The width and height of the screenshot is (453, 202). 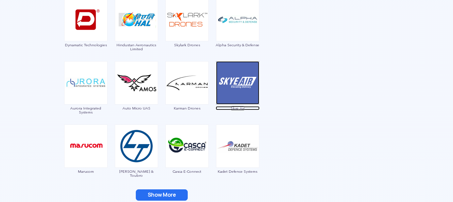 I want to click on span: Karman Drones, so click(x=187, y=108).